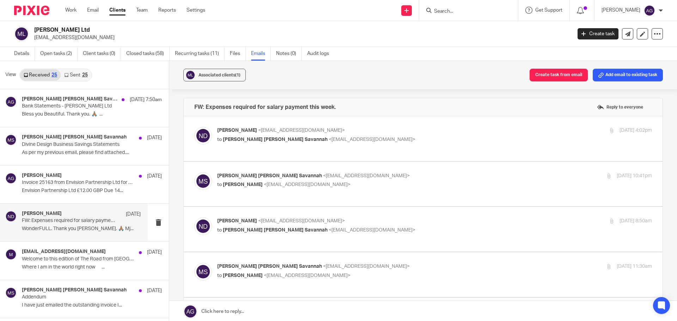 The image size is (677, 321). What do you see at coordinates (199, 54) in the screenshot?
I see `a: Recurring tasks (11)` at bounding box center [199, 54].